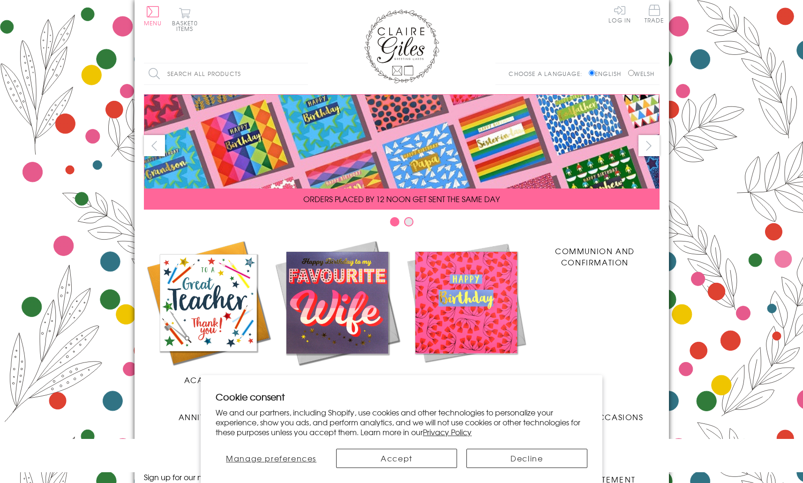  I want to click on input: Welsh, so click(631, 73).